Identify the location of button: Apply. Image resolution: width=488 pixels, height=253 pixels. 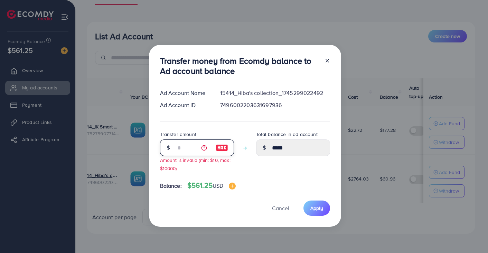
(316, 208).